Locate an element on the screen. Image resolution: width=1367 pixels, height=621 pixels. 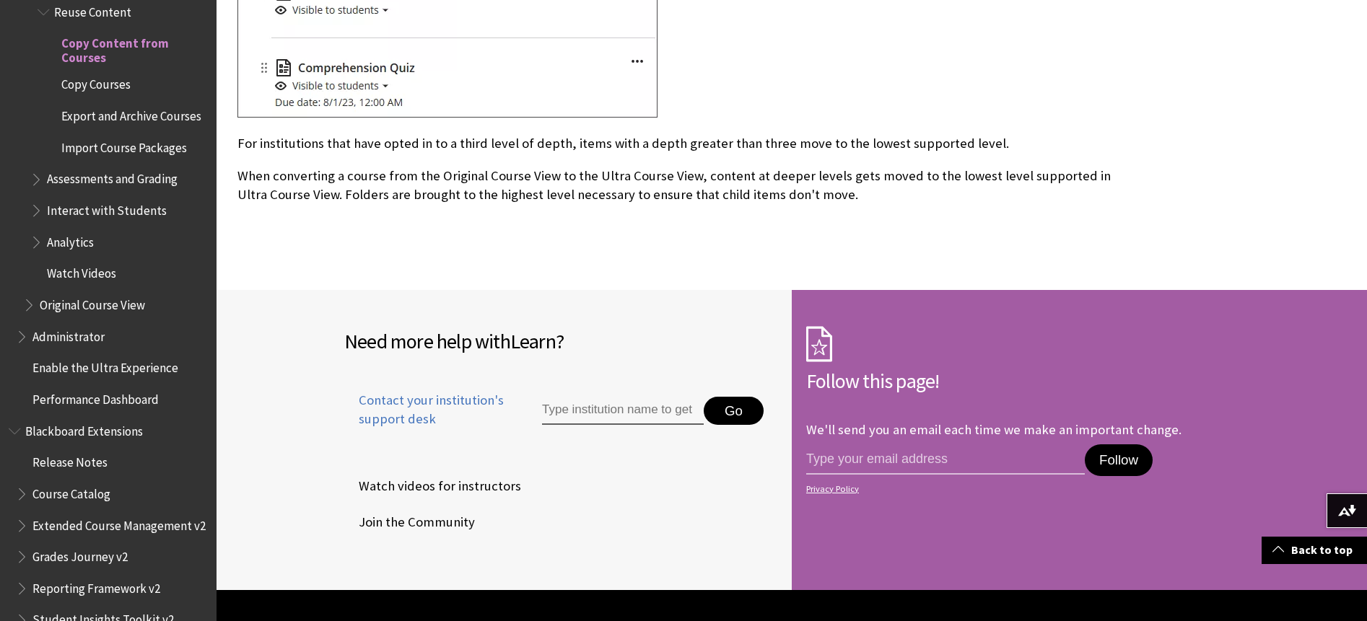
span: Copy Content from Courses is located at coordinates (133, 48).